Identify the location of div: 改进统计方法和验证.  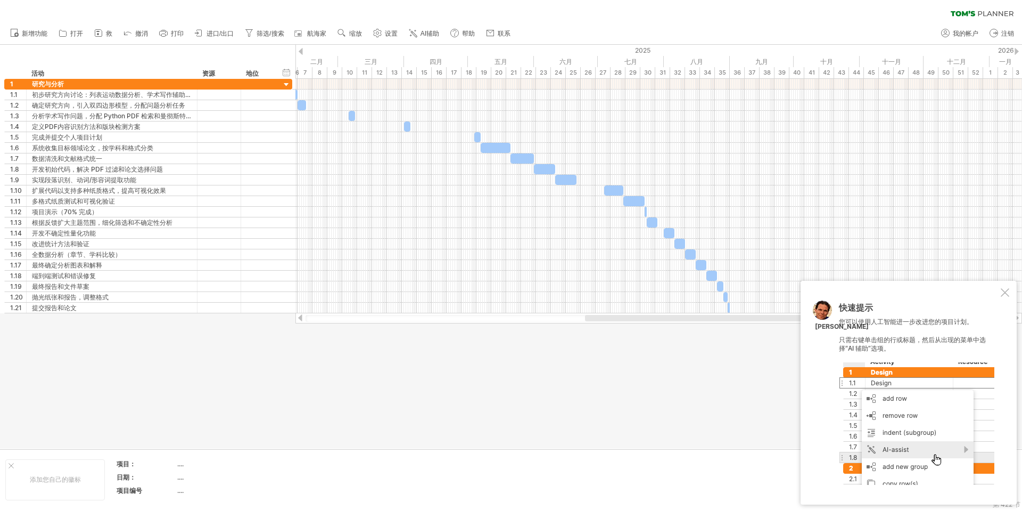
(112, 243).